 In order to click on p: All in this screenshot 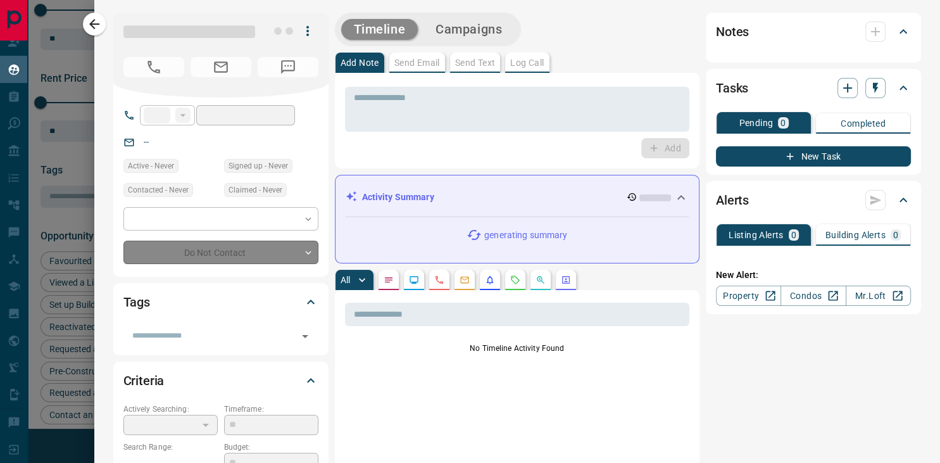, I will do `click(346, 280)`.